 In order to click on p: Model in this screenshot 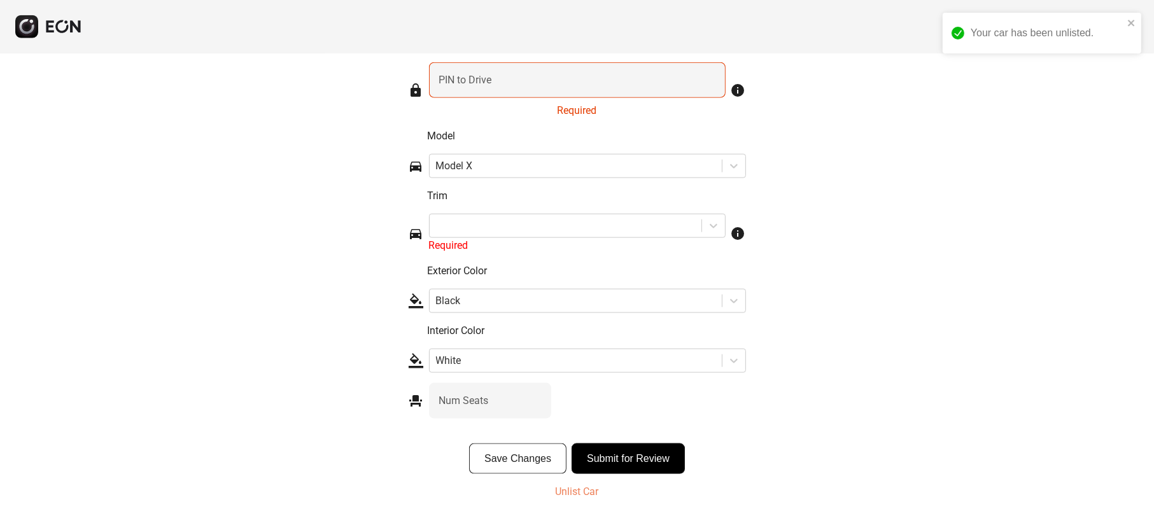, I will do `click(587, 136)`.